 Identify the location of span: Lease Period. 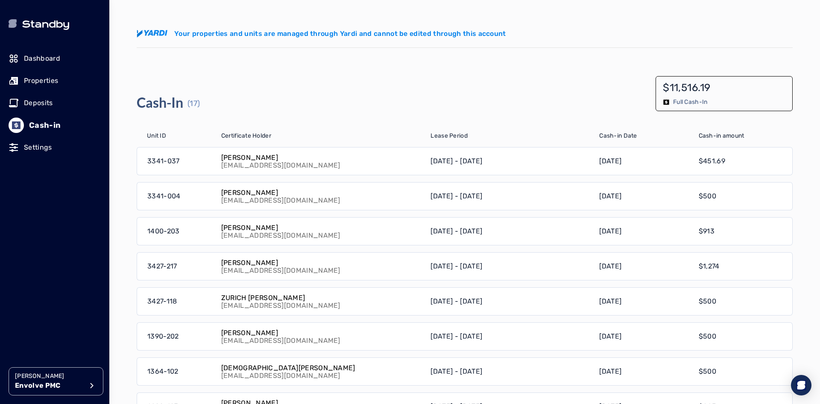
(449, 136).